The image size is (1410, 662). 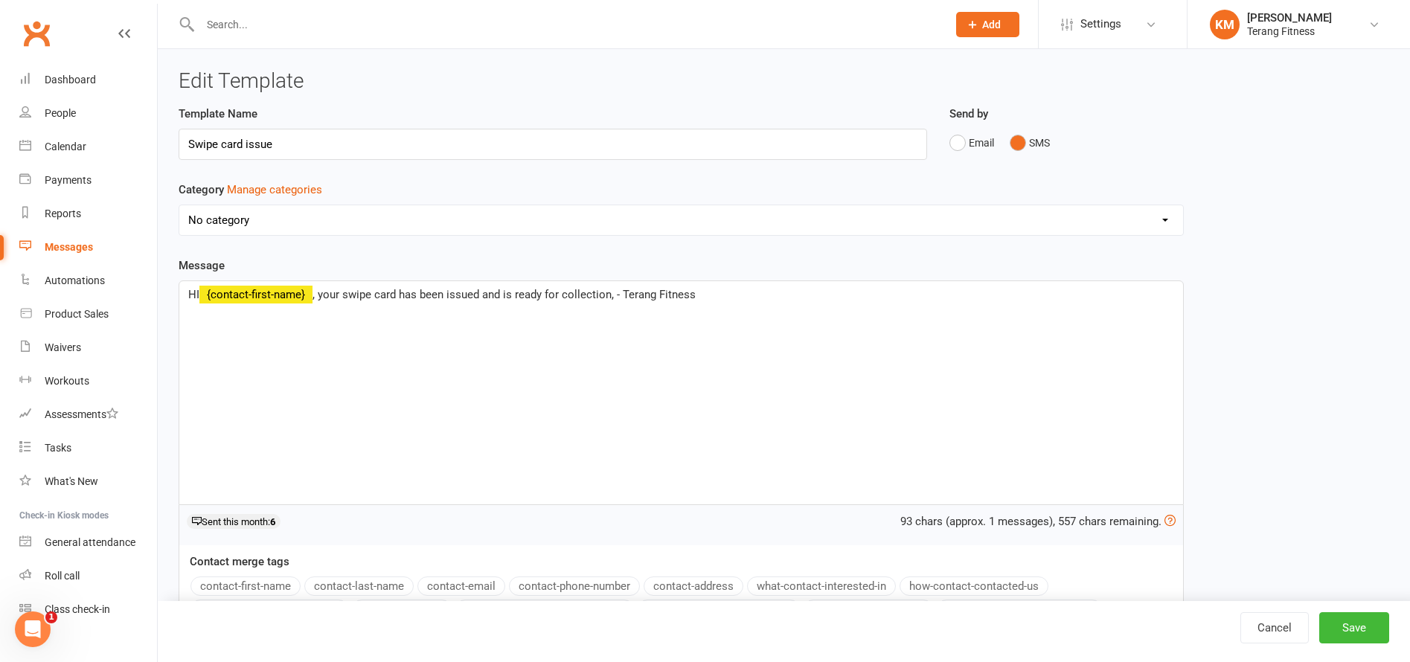 I want to click on label: Message, so click(x=202, y=266).